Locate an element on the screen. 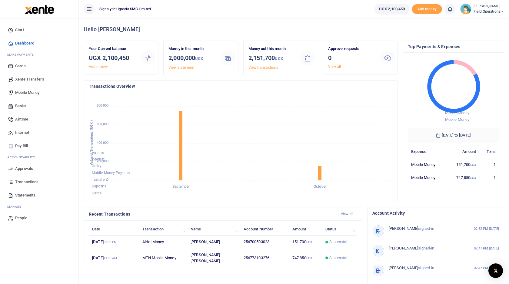  th: Status: activate to sort column ascending is located at coordinates (339, 229).